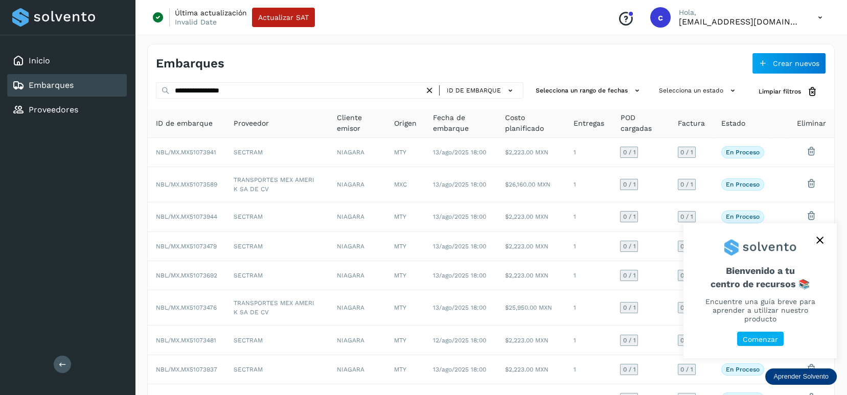 Image resolution: width=847 pixels, height=395 pixels. Describe the element at coordinates (740, 21) in the screenshot. I see `p: cavila@niagarawater.com` at that location.